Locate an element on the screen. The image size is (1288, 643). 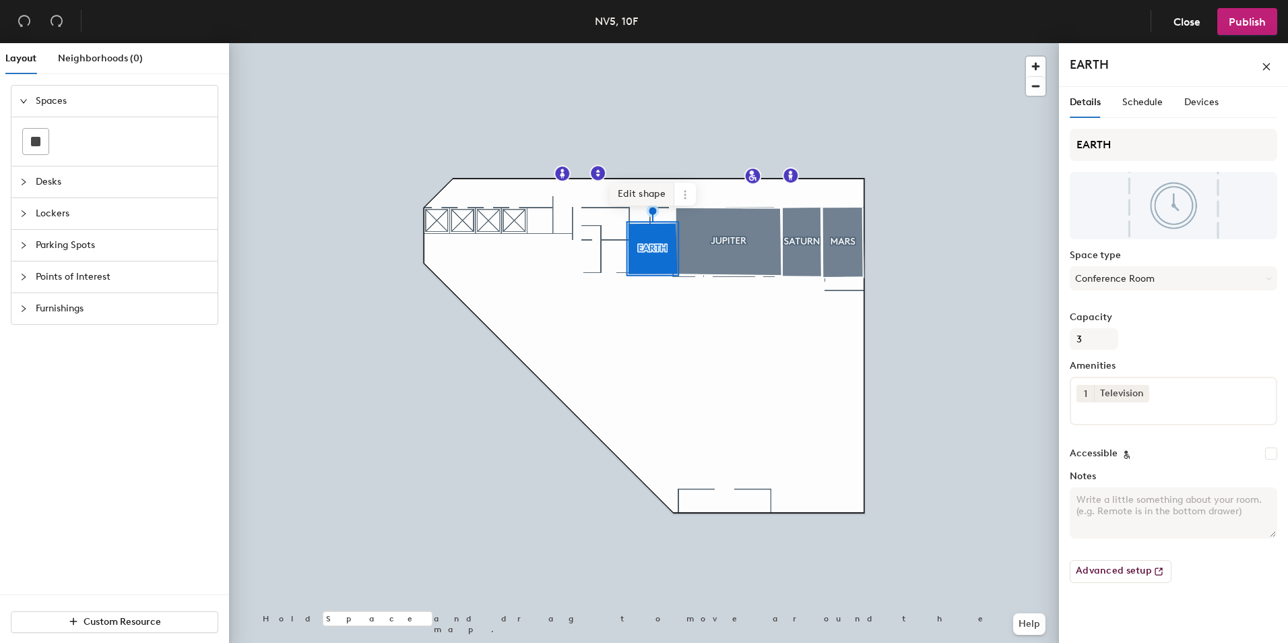
span: Details is located at coordinates (1085, 102).